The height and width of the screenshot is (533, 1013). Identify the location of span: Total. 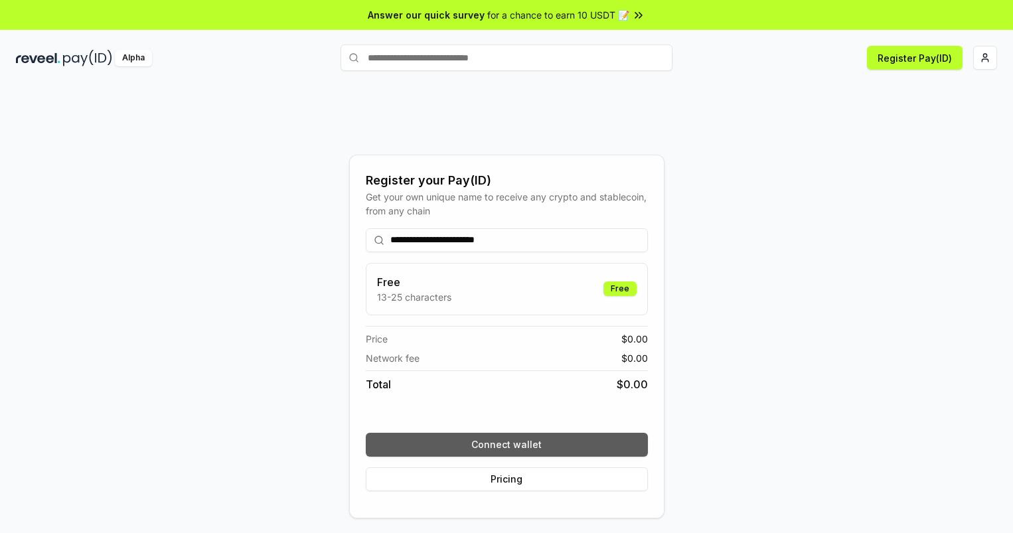
(378, 384).